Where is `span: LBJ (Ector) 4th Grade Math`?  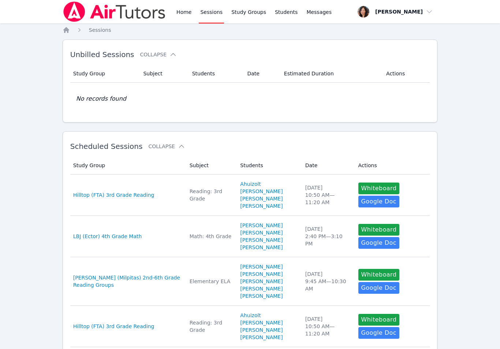 span: LBJ (Ector) 4th Grade Math is located at coordinates (108, 236).